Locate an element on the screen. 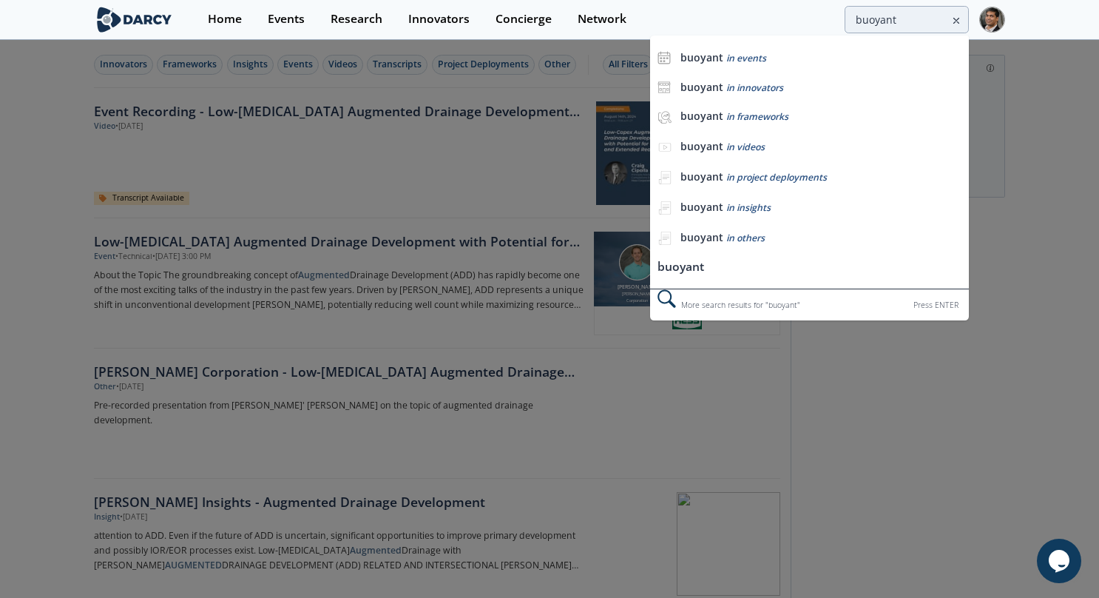 This screenshot has width=1099, height=598. span: in innovators is located at coordinates (754, 87).